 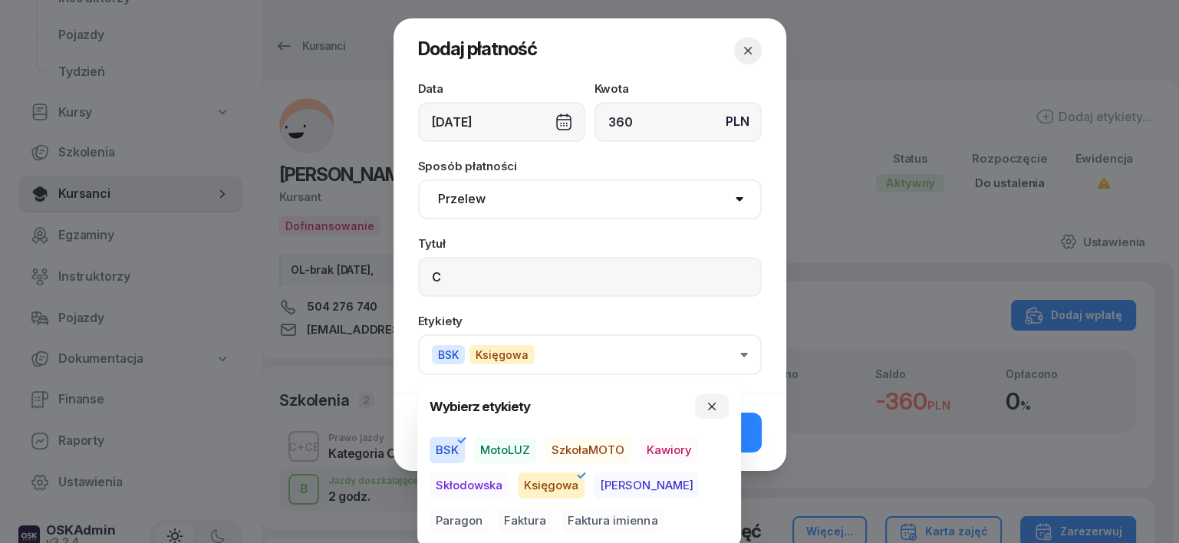 I want to click on button: Paragon, so click(x=459, y=521).